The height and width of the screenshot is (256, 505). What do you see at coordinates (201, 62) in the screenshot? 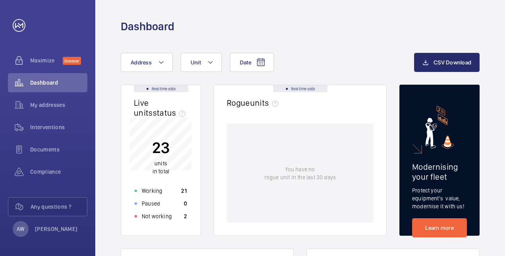
I see `button: Unit` at bounding box center [201, 62].